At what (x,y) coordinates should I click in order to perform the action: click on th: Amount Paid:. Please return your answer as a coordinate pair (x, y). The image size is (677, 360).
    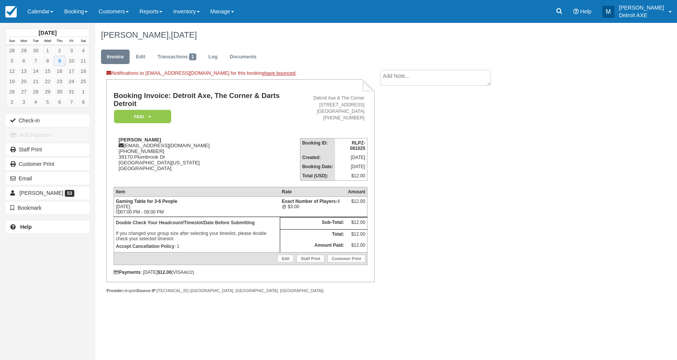
    Looking at the image, I should click on (313, 246).